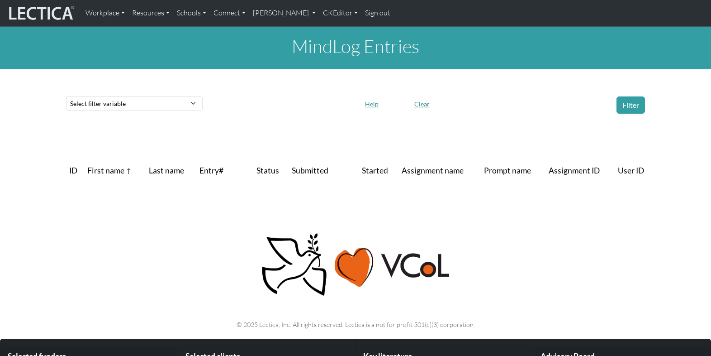  I want to click on th: Last name, so click(171, 171).